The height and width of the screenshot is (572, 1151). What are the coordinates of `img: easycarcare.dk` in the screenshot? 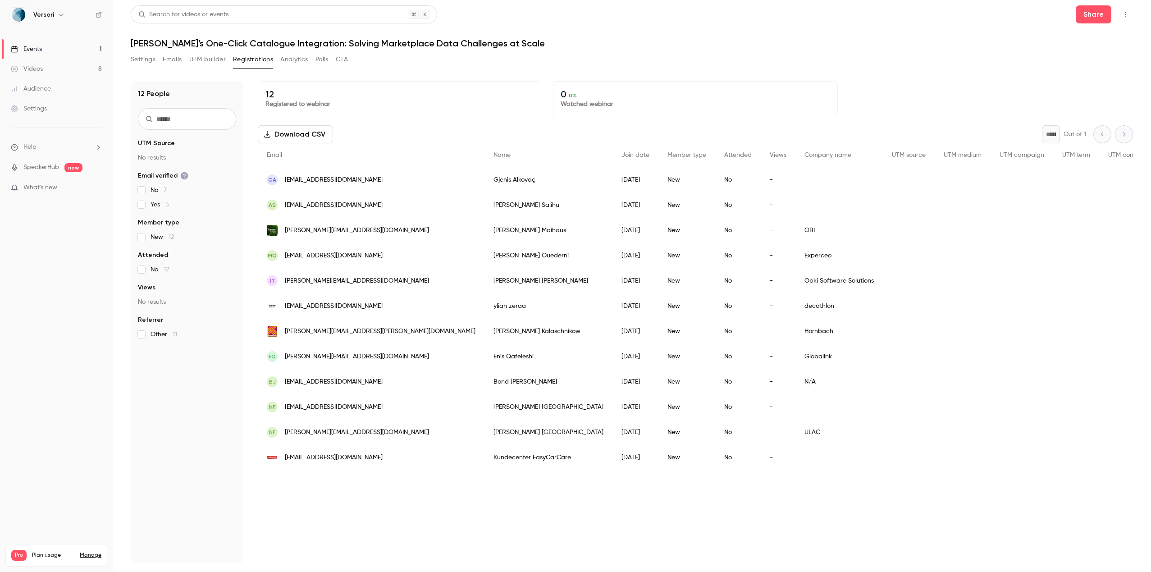 It's located at (272, 457).